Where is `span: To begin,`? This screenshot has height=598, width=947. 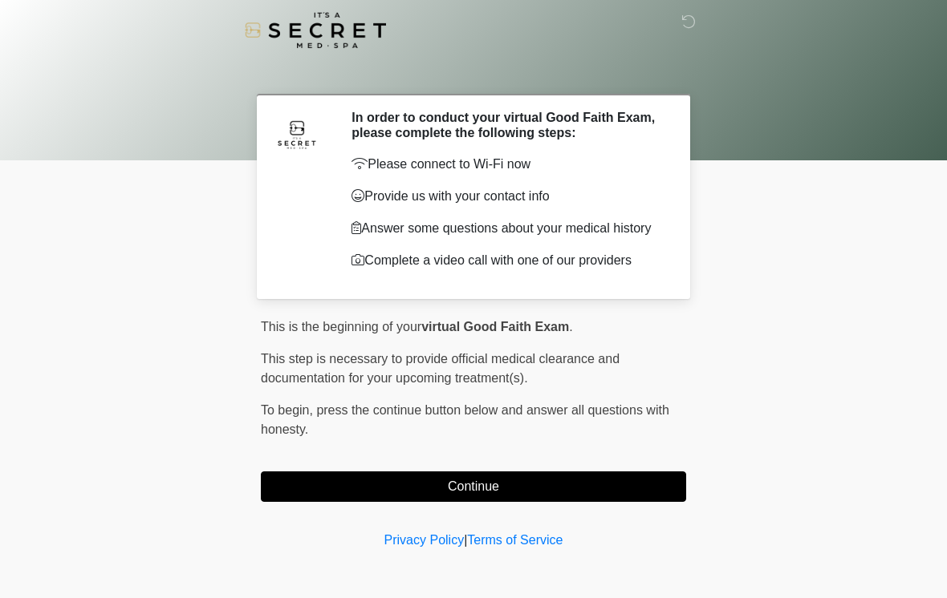
span: To begin, is located at coordinates (288, 410).